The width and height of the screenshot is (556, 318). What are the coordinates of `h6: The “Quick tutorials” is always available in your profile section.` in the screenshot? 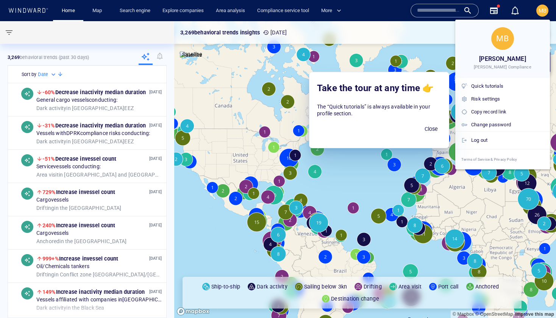 It's located at (379, 110).